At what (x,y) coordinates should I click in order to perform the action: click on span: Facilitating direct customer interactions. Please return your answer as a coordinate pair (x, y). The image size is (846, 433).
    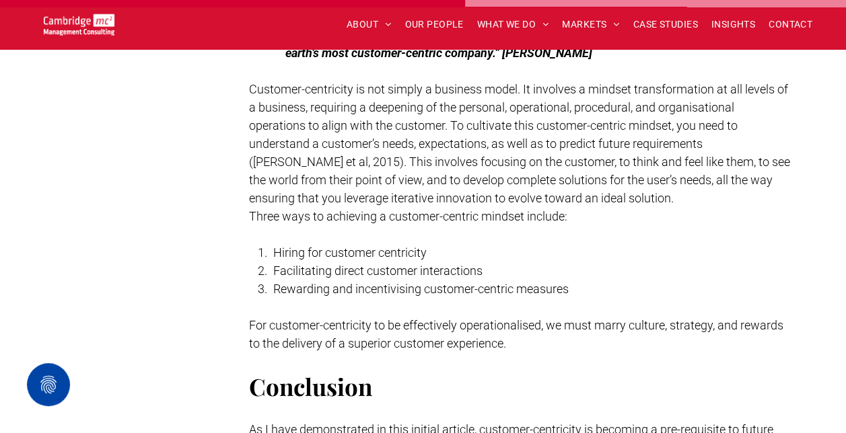
    Looking at the image, I should click on (377, 270).